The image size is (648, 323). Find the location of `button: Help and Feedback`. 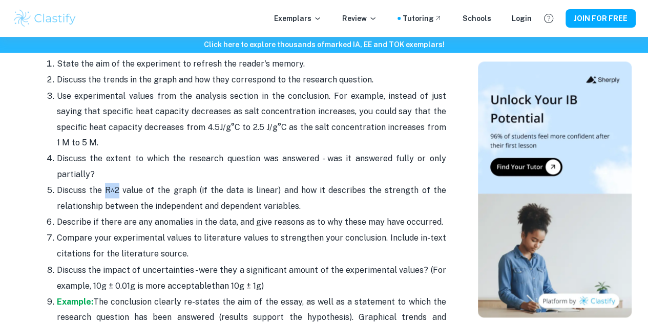

button: Help and Feedback is located at coordinates (549, 18).